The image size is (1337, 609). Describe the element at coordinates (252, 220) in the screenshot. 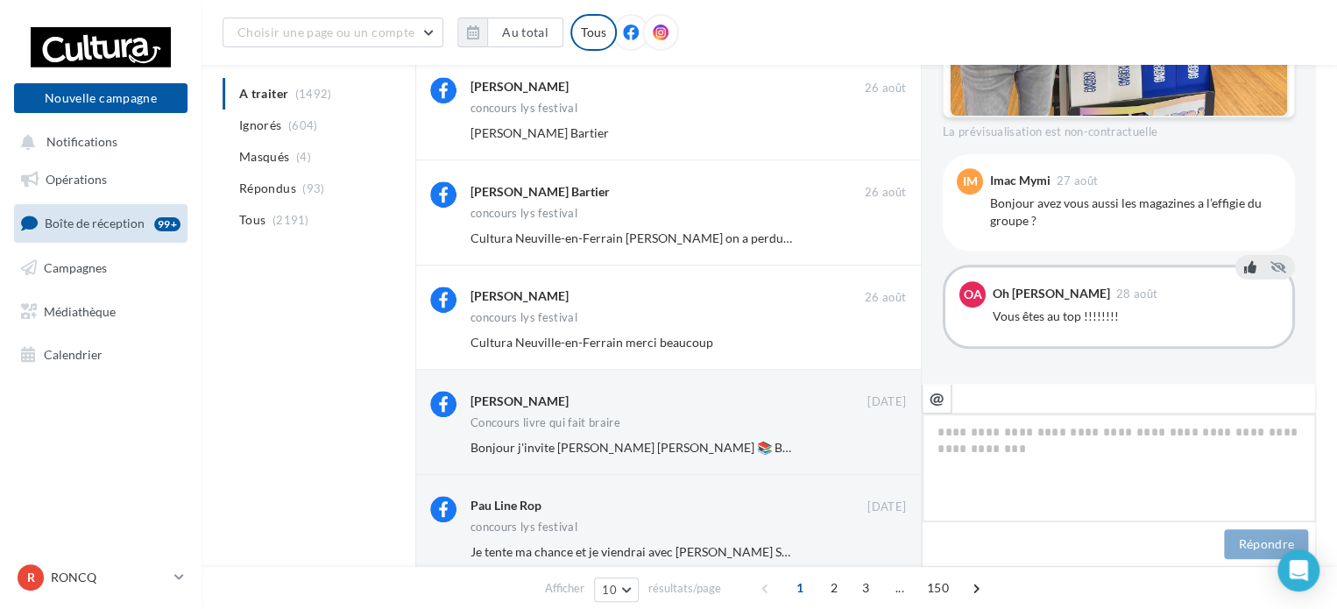

I see `span: Tous` at that location.